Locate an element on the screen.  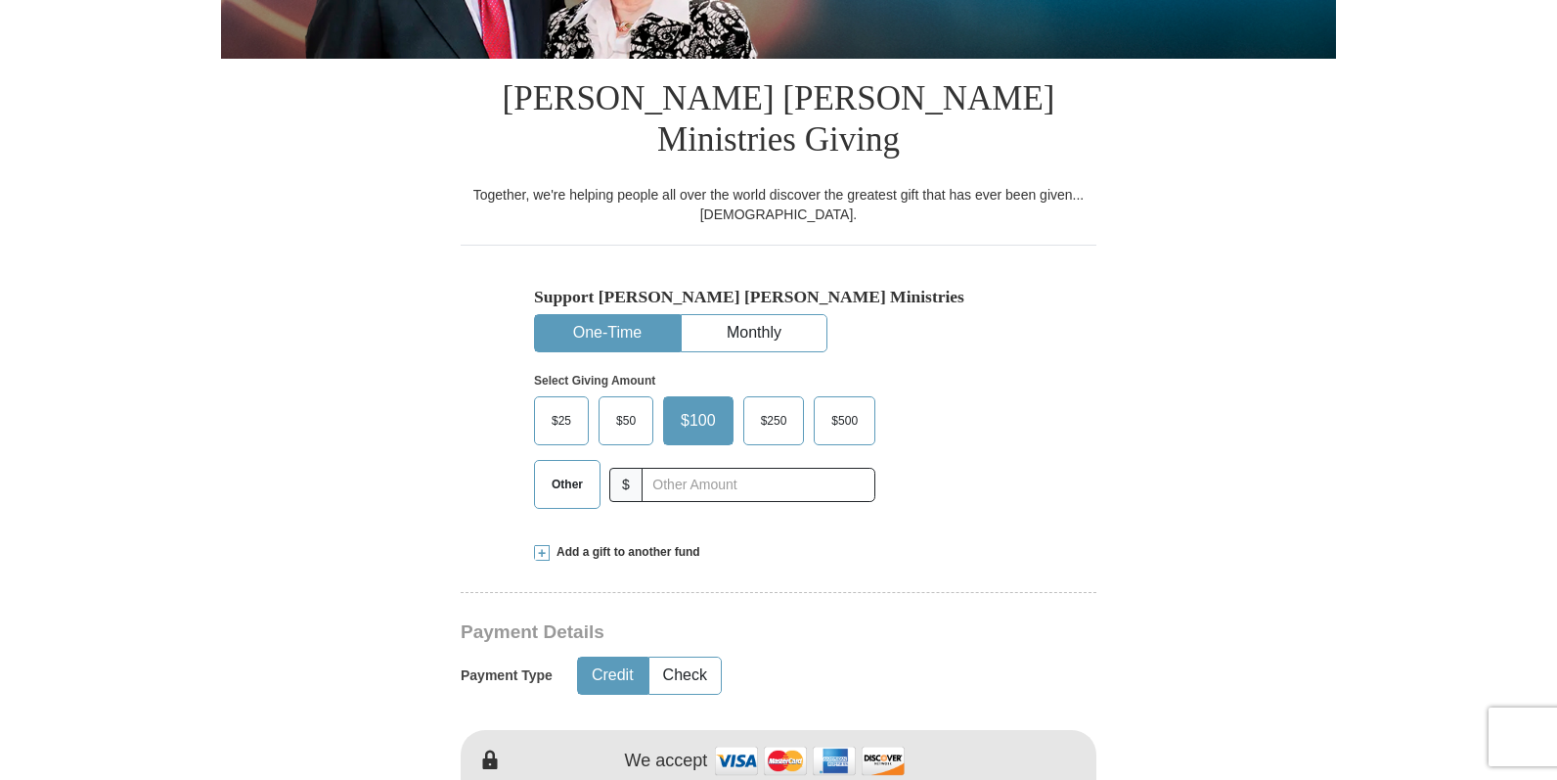
span: Add a gift to another fund is located at coordinates (625, 552).